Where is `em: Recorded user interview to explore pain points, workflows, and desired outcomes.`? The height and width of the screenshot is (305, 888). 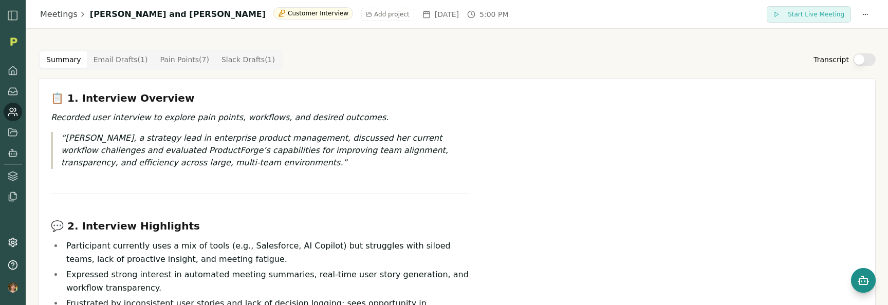
em: Recorded user interview to explore pain points, workflows, and desired outcomes. is located at coordinates (219, 117).